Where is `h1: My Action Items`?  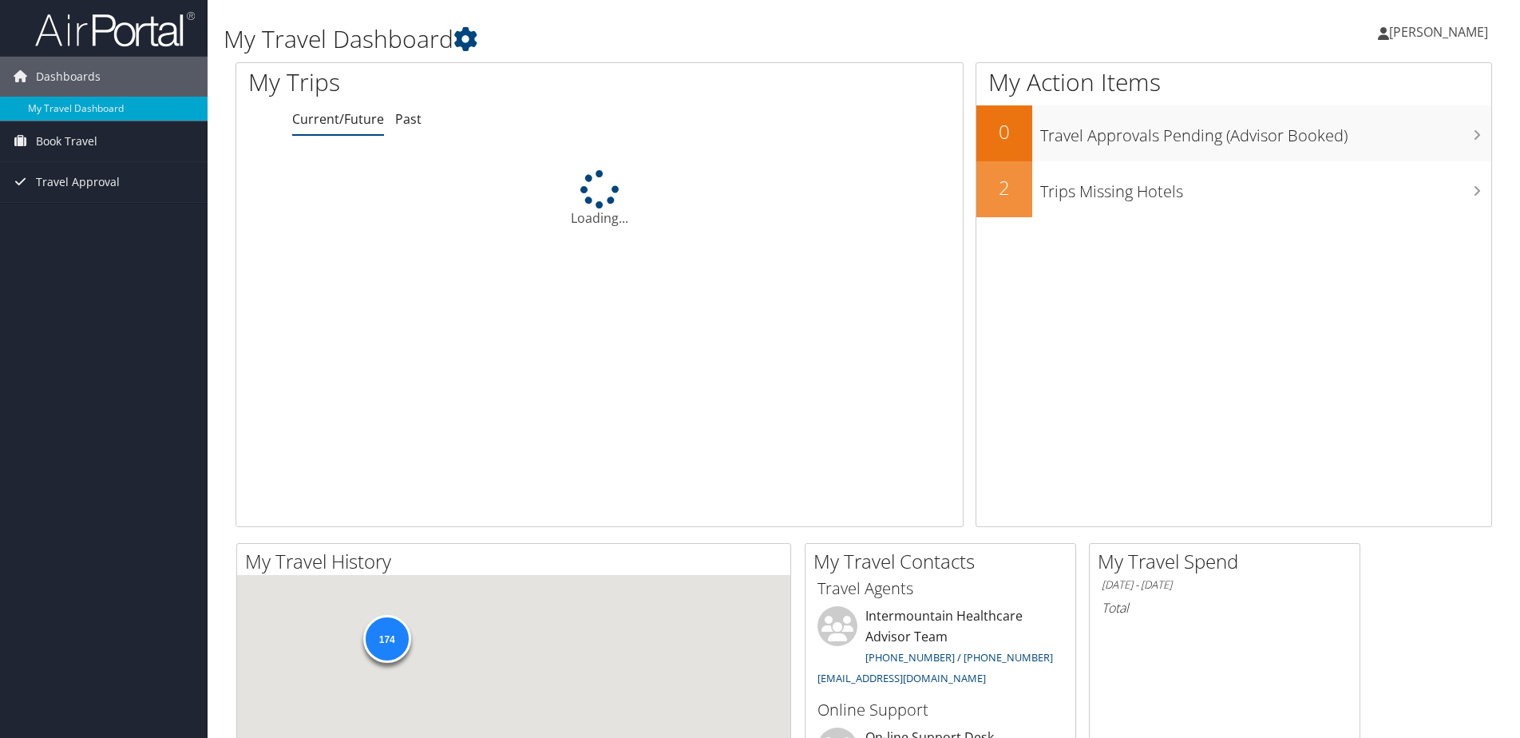
h1: My Action Items is located at coordinates (1234, 82).